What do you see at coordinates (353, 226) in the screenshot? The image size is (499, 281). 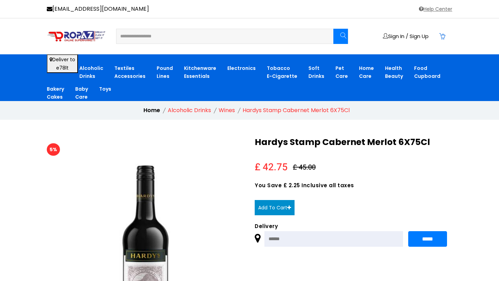 I see `span: Delivery` at bounding box center [353, 226].